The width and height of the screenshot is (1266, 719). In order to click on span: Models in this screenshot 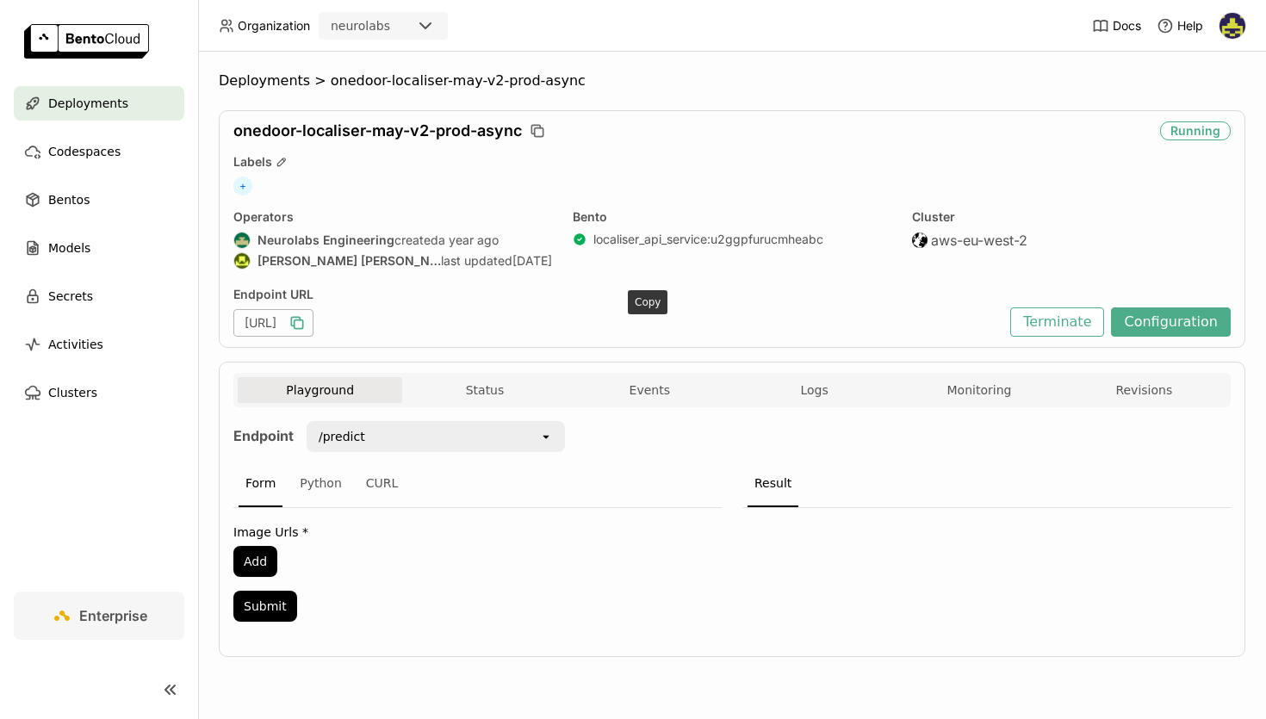, I will do `click(69, 248)`.